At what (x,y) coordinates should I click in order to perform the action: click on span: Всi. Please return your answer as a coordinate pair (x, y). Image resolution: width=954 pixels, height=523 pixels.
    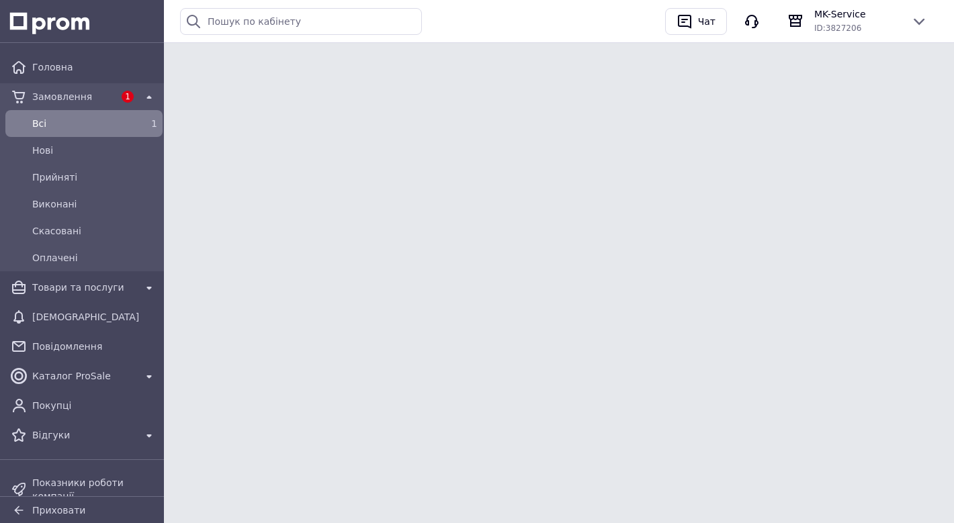
    Looking at the image, I should click on (81, 124).